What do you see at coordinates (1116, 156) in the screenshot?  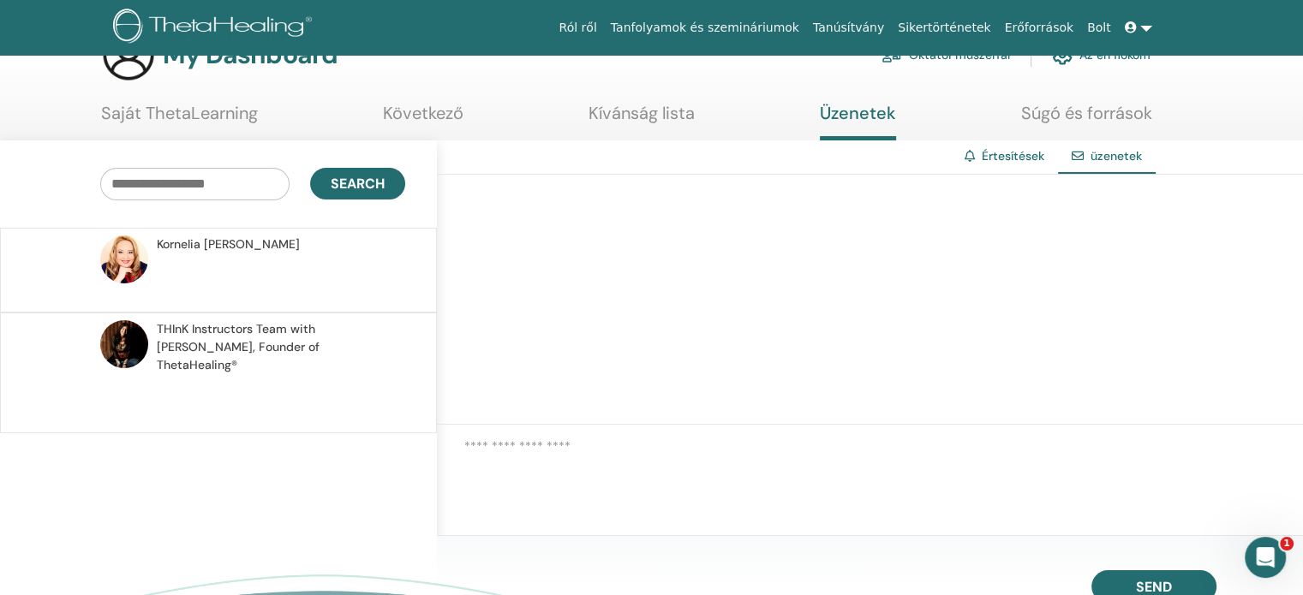 I see `span: üzenetek` at bounding box center [1116, 156].